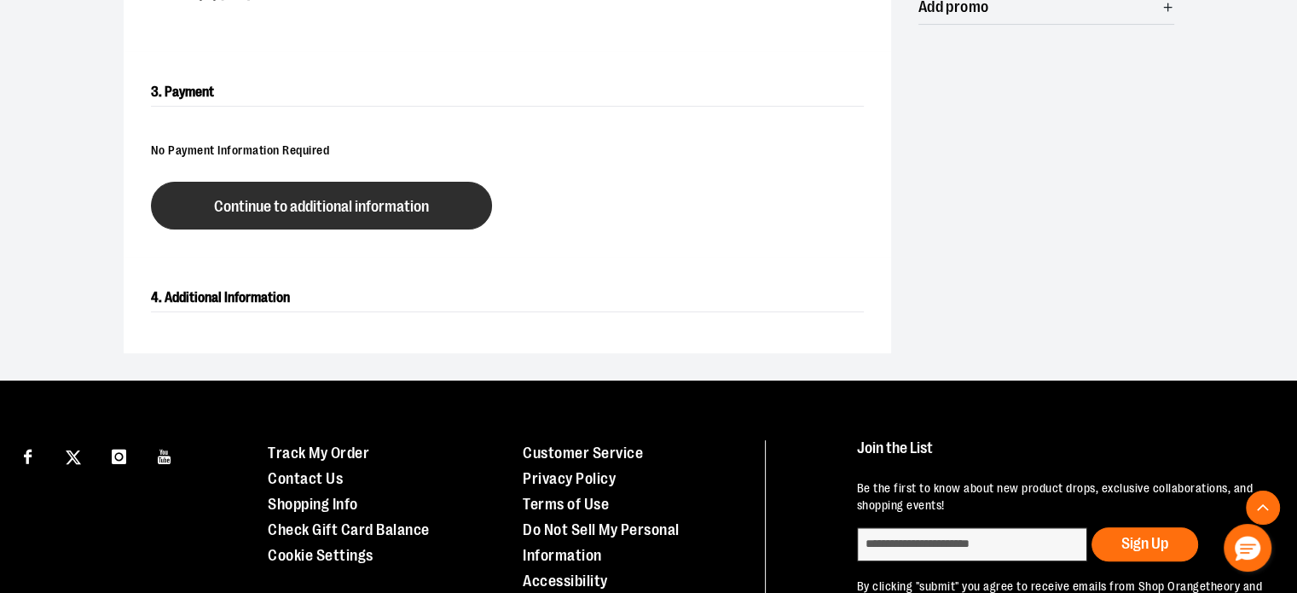  Describe the element at coordinates (305, 479) in the screenshot. I see `a: Contact Us` at that location.